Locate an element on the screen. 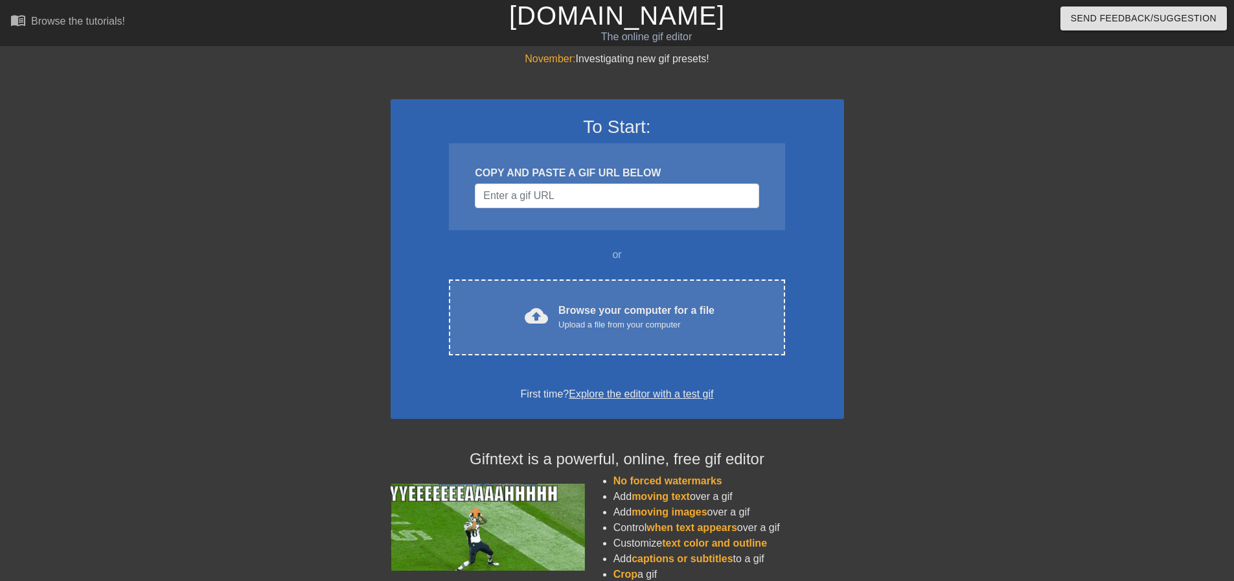  span: text color and outline is located at coordinates (715, 542).